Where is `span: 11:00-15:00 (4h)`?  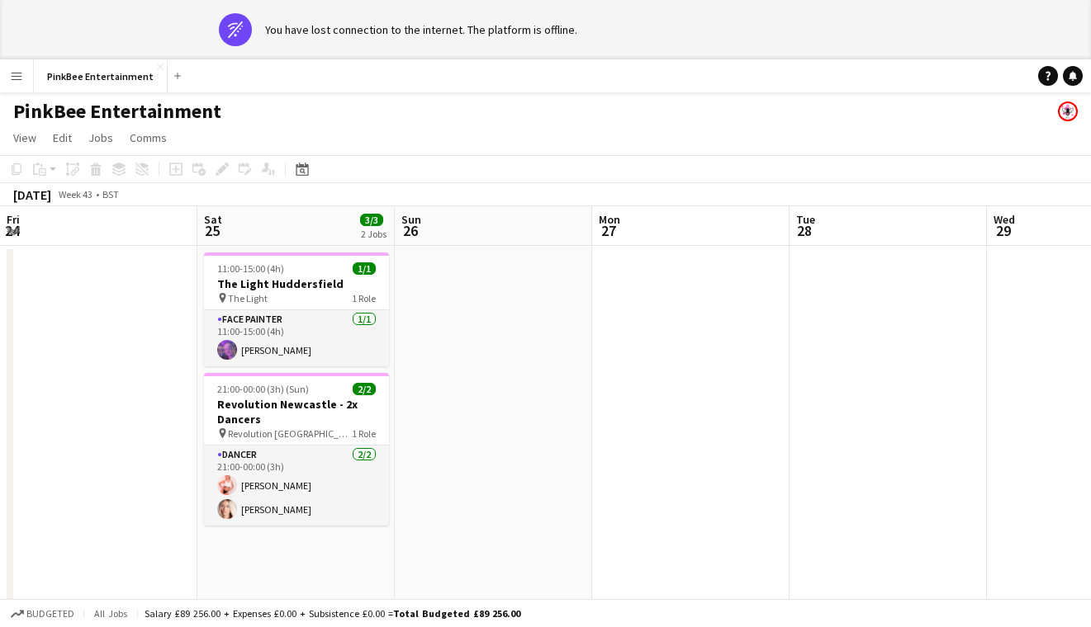
span: 11:00-15:00 (4h) is located at coordinates (250, 268).